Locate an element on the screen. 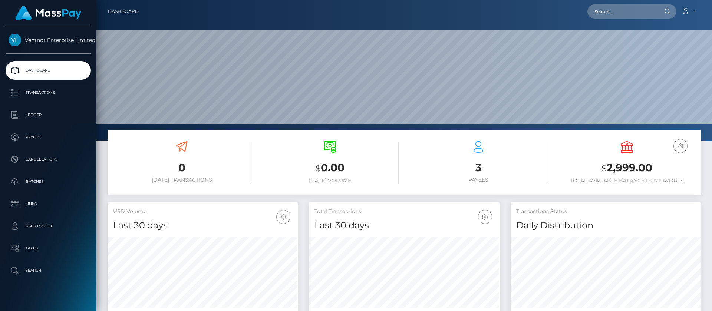 The image size is (712, 311). p: Dashboard is located at coordinates (48, 70).